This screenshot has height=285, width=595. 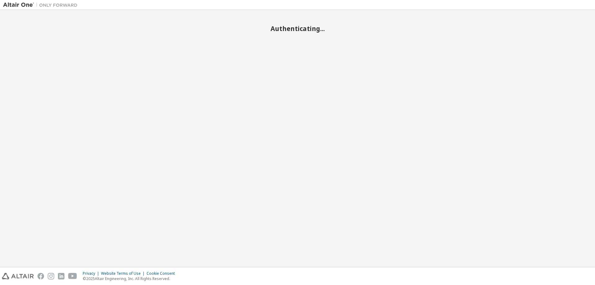 What do you see at coordinates (92, 273) in the screenshot?
I see `div: Privacy` at bounding box center [92, 273].